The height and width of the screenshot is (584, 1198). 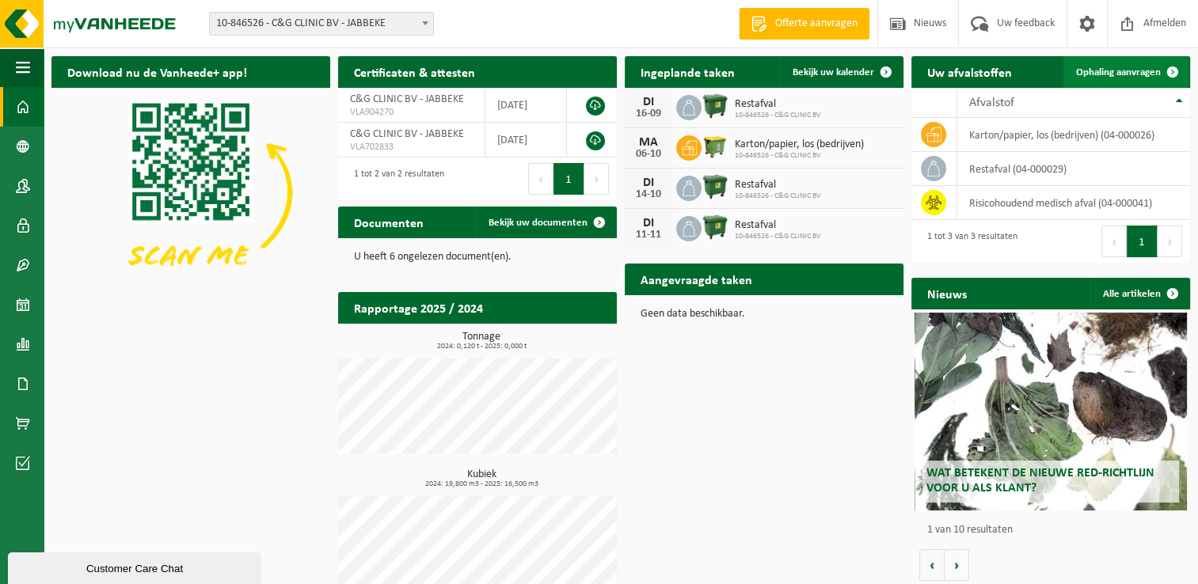 I want to click on h2: Rapportage 2025 / 2024, so click(x=418, y=307).